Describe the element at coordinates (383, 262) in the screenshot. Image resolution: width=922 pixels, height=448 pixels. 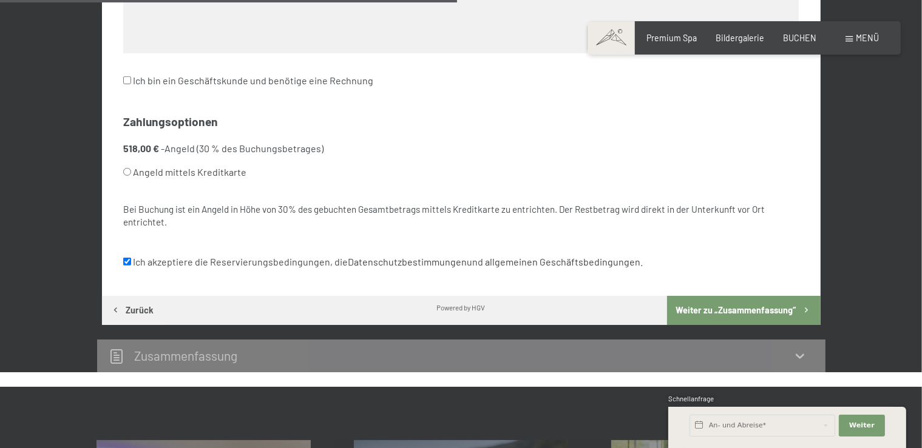
I see `label: Ich akzeptiere die Reservierungsbedingungen, die und .` at that location.